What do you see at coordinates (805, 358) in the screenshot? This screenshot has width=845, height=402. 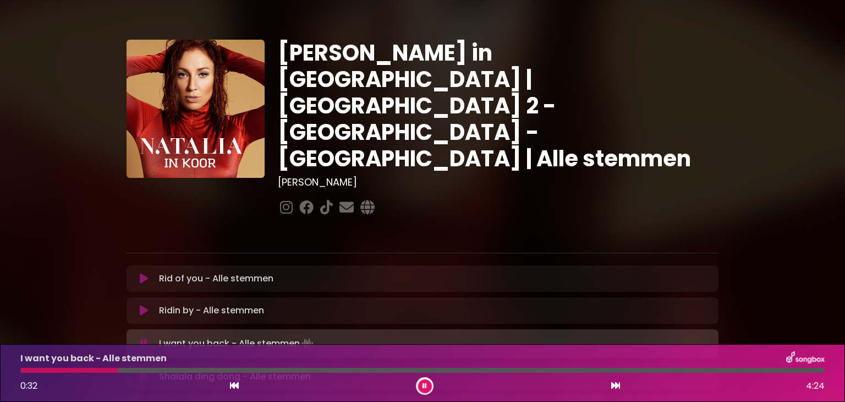 I see `img: songbox-logo-white.png` at bounding box center [805, 358].